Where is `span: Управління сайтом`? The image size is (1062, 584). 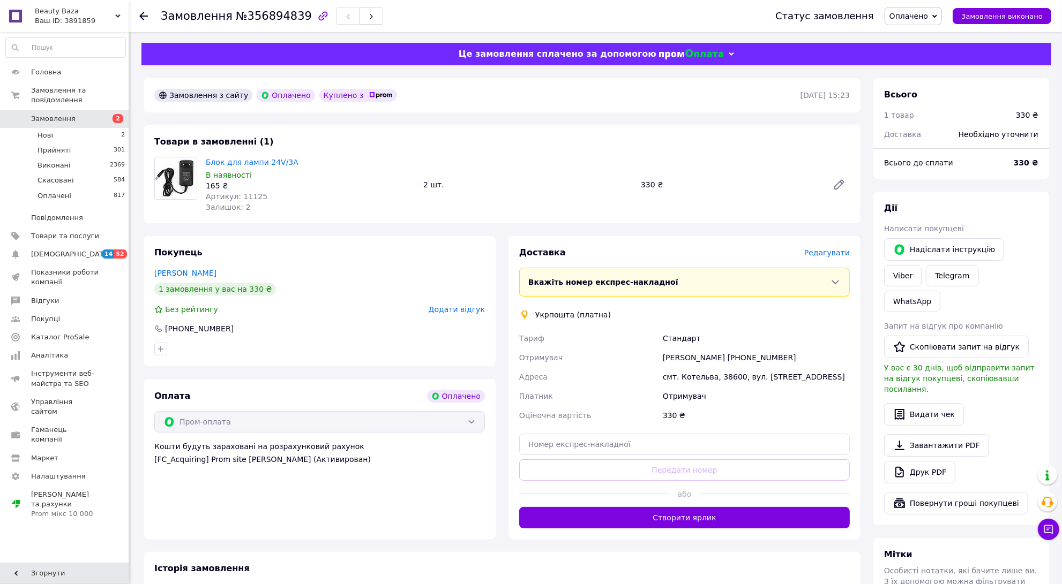 span: Управління сайтом is located at coordinates (65, 407).